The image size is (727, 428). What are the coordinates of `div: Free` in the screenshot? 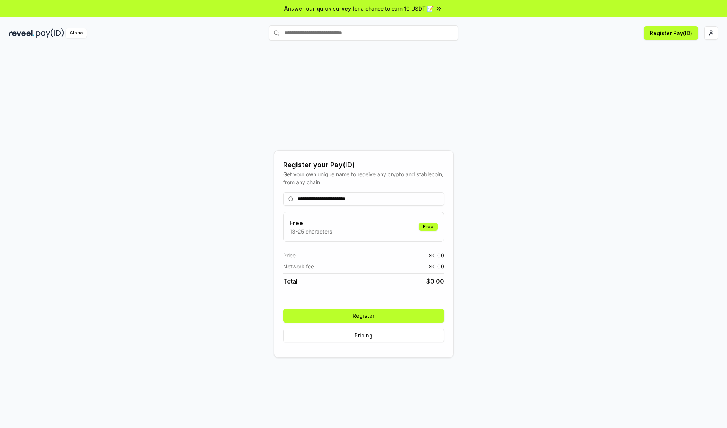 It's located at (428, 226).